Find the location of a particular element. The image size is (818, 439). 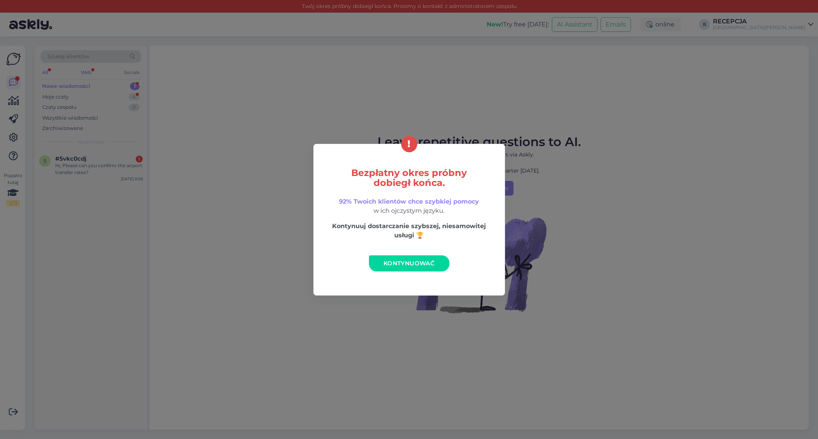

p: Kontynuuj dostarczanie szybszej, niesamowitej usługi 🏆 is located at coordinates (409, 231).